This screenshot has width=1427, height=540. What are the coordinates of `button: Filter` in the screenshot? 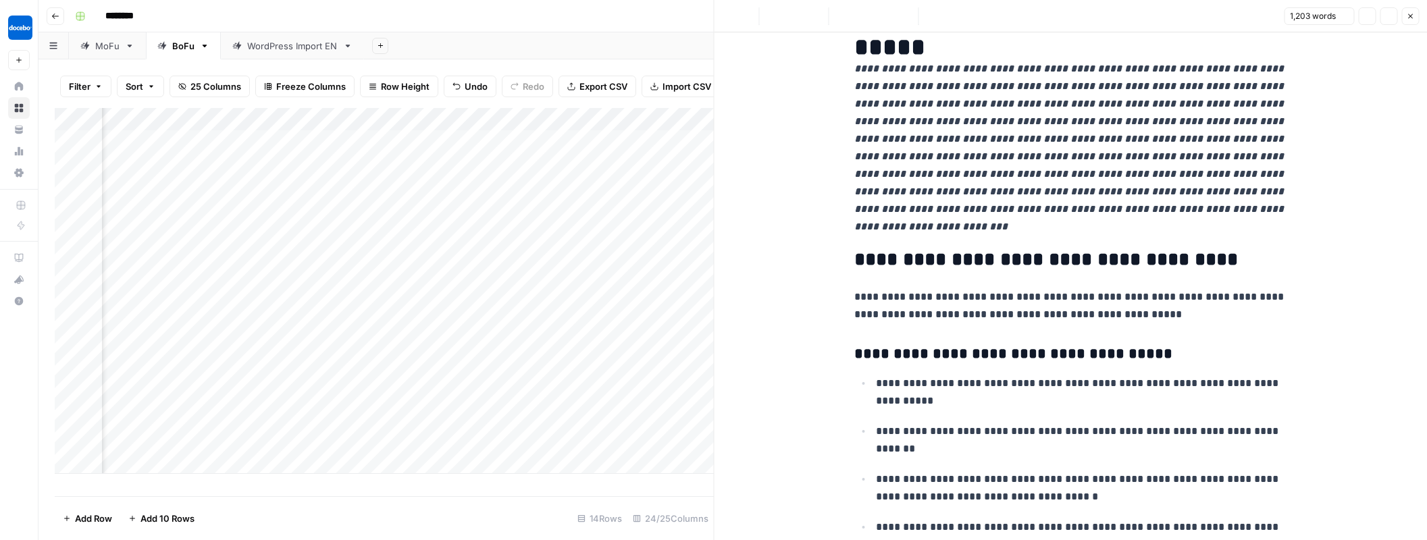 It's located at (86, 86).